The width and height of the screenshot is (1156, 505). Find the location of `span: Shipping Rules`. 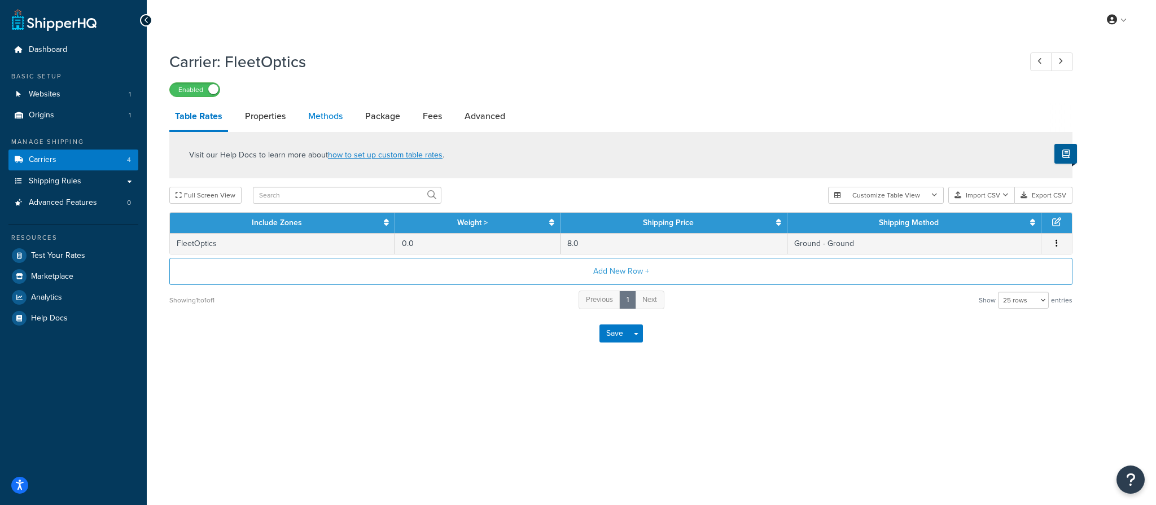

span: Shipping Rules is located at coordinates (55, 181).